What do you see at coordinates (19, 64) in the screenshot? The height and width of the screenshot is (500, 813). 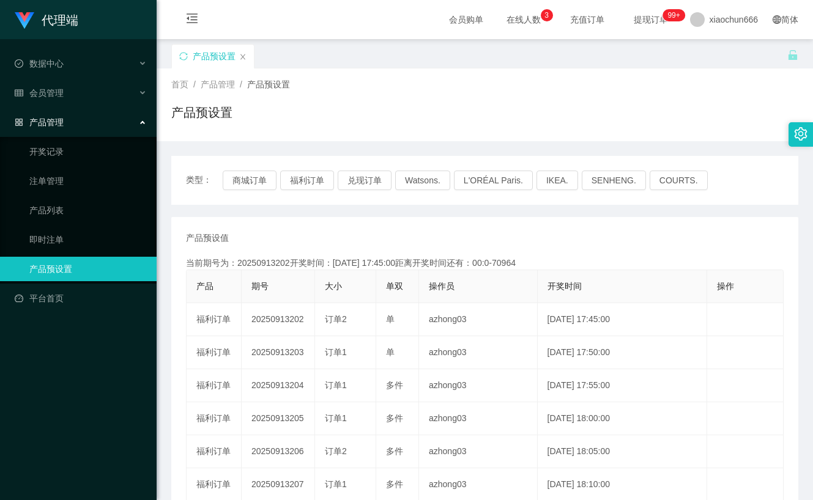 I see `i: 图标: check-circle-o` at bounding box center [19, 64].